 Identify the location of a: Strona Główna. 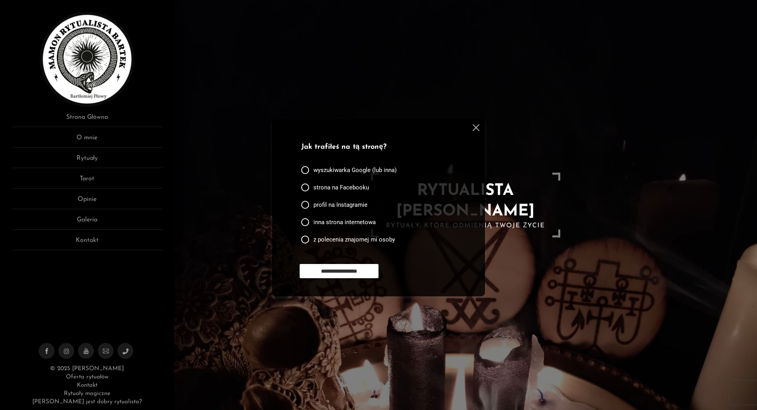
(87, 119).